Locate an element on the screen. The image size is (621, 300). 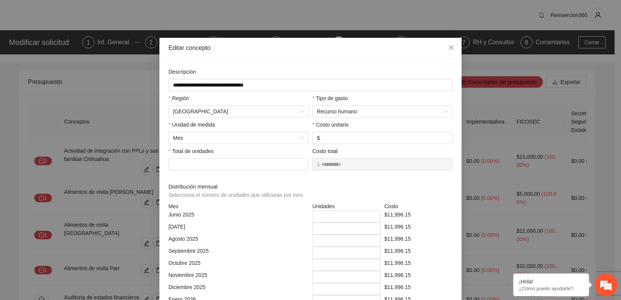
span: Chihuahua is located at coordinates (238, 111).